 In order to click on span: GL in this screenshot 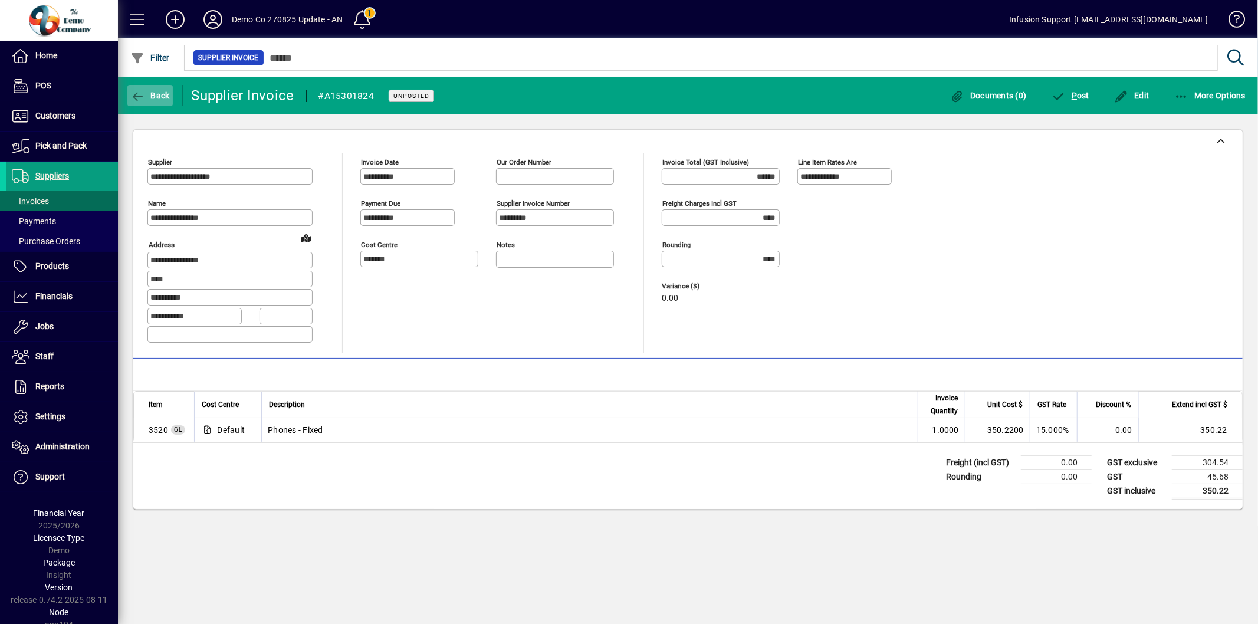, I will do `click(178, 429)`.